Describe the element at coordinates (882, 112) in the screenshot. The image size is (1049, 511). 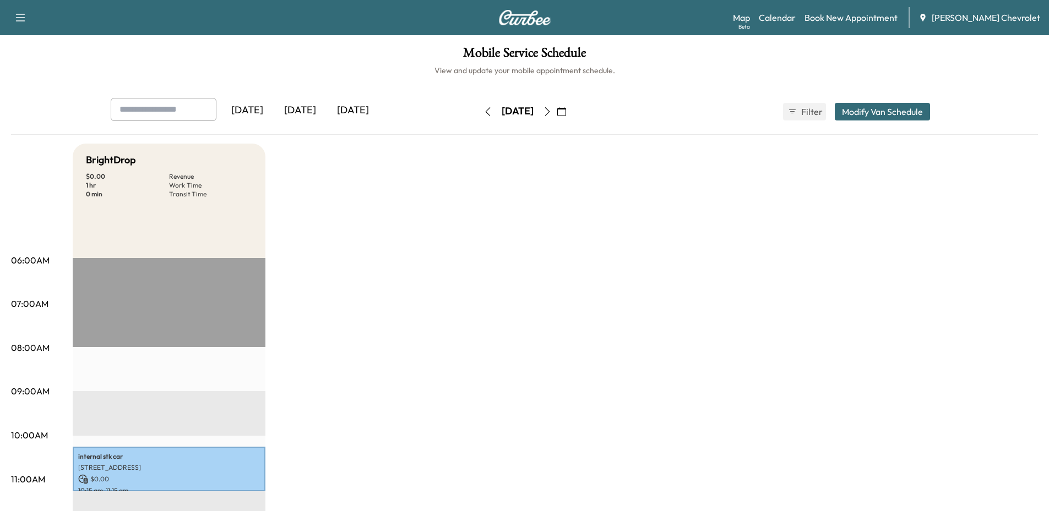
I see `button: Modify Van Schedule` at that location.